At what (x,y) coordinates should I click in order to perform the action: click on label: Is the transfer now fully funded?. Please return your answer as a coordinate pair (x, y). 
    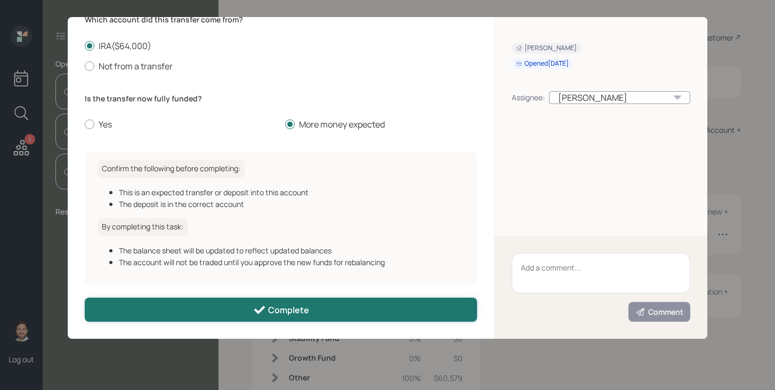
    Looking at the image, I should click on (281, 99).